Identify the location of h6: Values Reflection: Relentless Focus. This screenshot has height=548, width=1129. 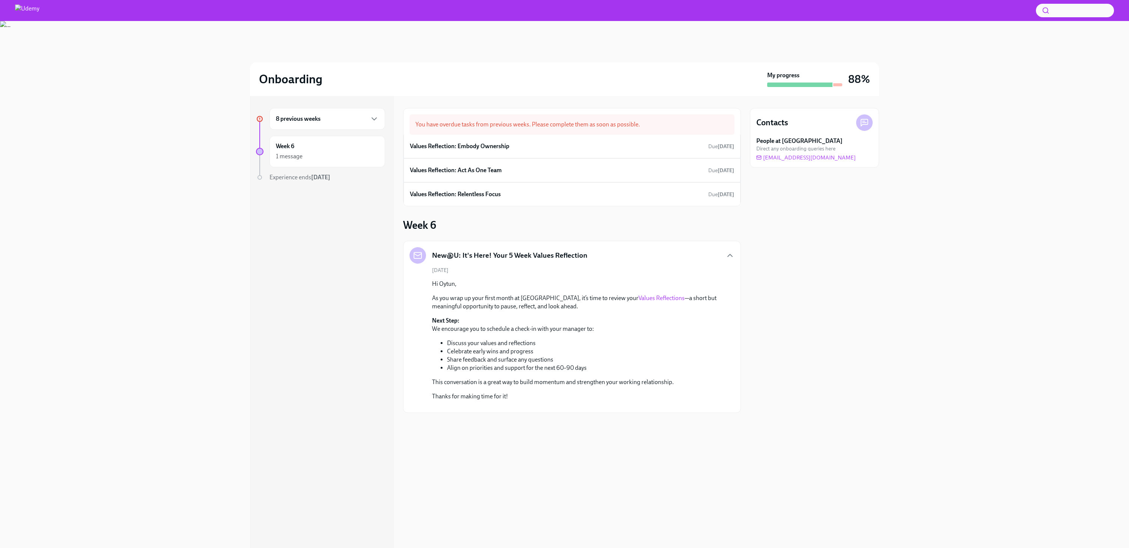
(455, 194).